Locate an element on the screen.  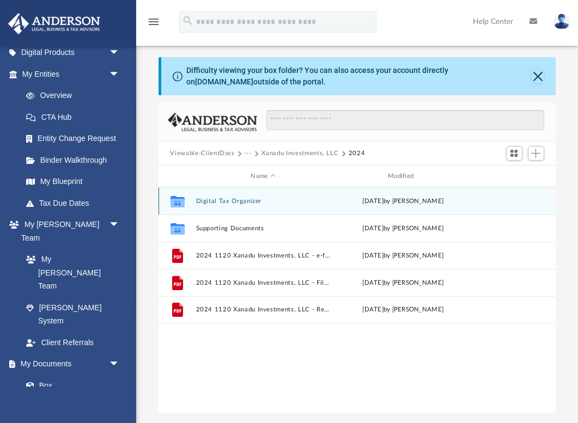
a: Binder Walkthrough is located at coordinates (76, 160).